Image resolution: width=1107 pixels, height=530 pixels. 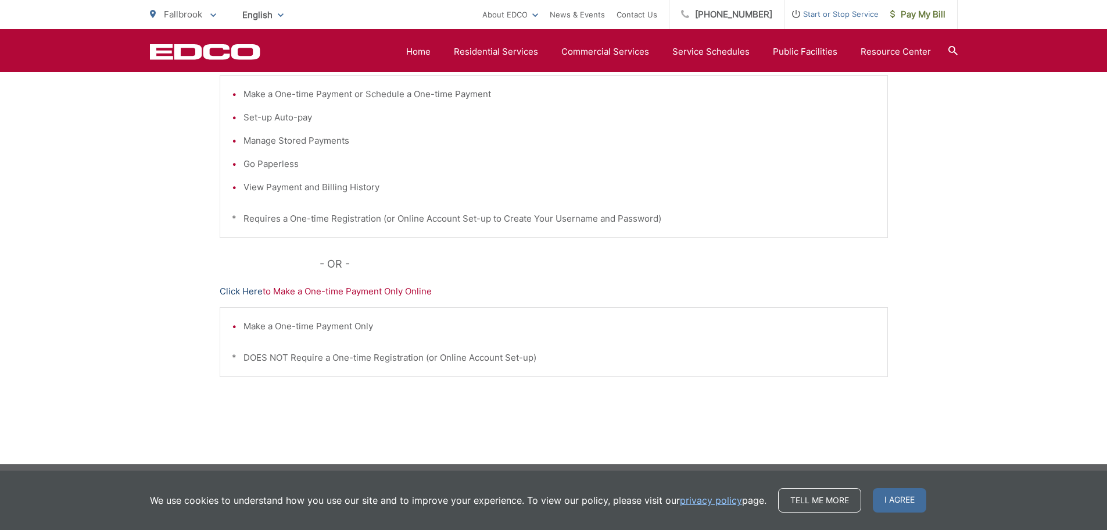 What do you see at coordinates (183, 14) in the screenshot?
I see `span: Fallbrook` at bounding box center [183, 14].